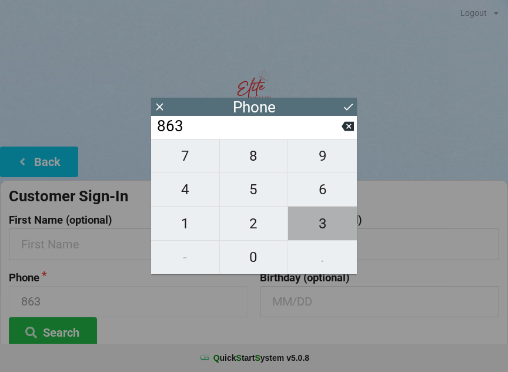 Image resolution: width=508 pixels, height=372 pixels. Describe the element at coordinates (254, 156) in the screenshot. I see `span: 8` at that location.